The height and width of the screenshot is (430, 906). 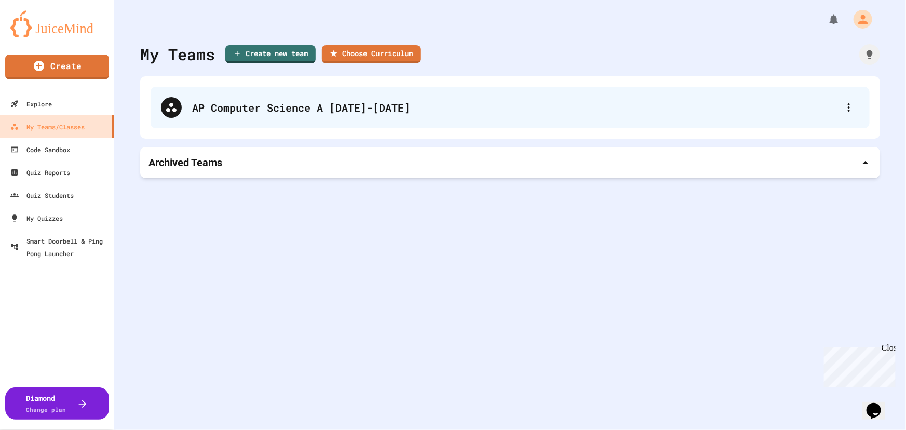 I want to click on div: Explore, so click(x=31, y=104).